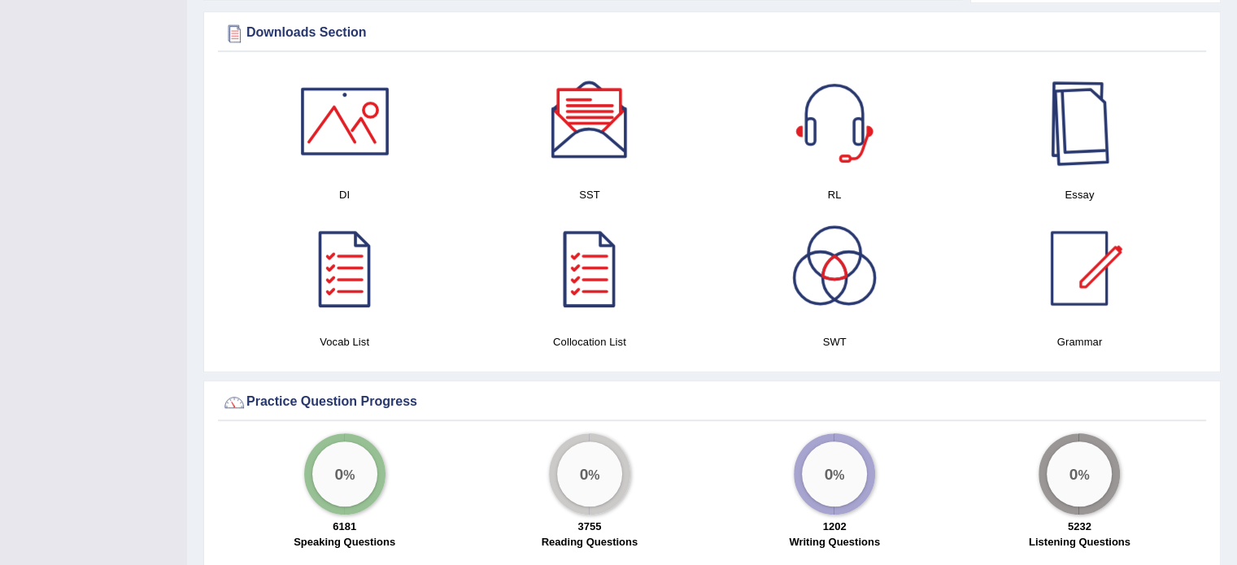  What do you see at coordinates (834, 194) in the screenshot?
I see `h4: RL` at bounding box center [834, 194].